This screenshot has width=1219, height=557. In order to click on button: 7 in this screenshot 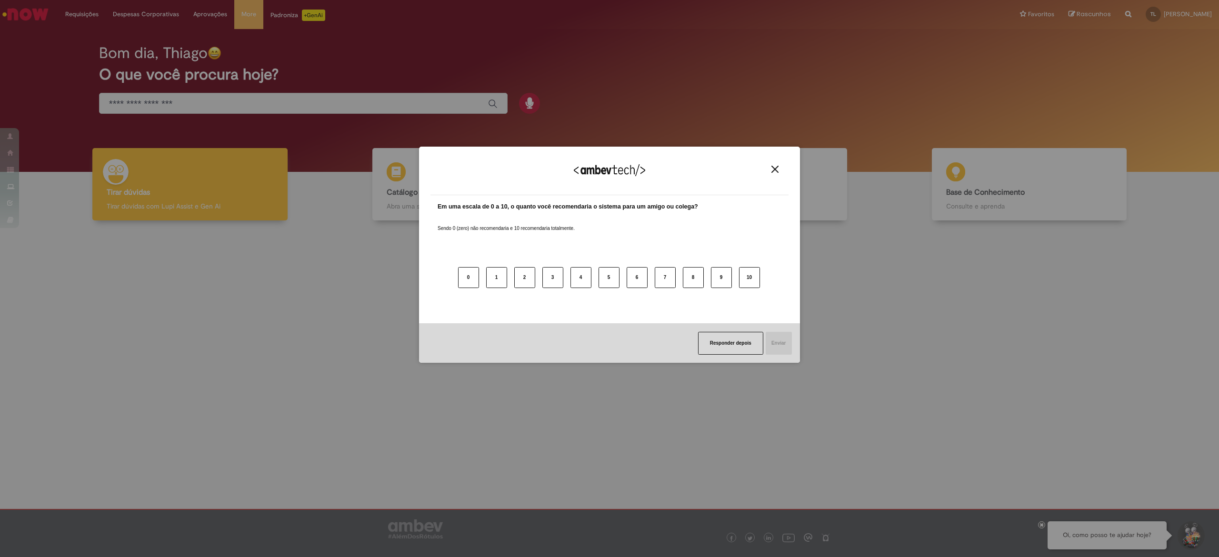, I will do `click(665, 278)`.